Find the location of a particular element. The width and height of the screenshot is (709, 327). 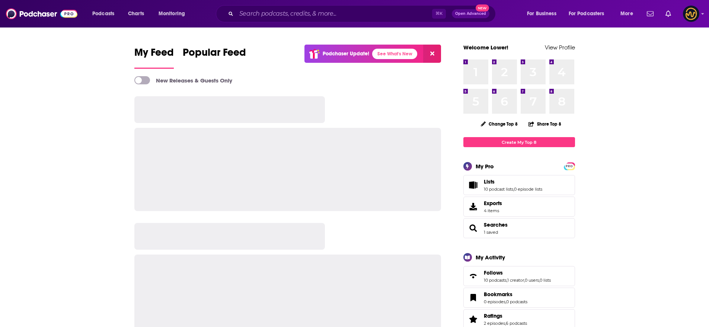

a: 6 podcasts is located at coordinates (516, 324).